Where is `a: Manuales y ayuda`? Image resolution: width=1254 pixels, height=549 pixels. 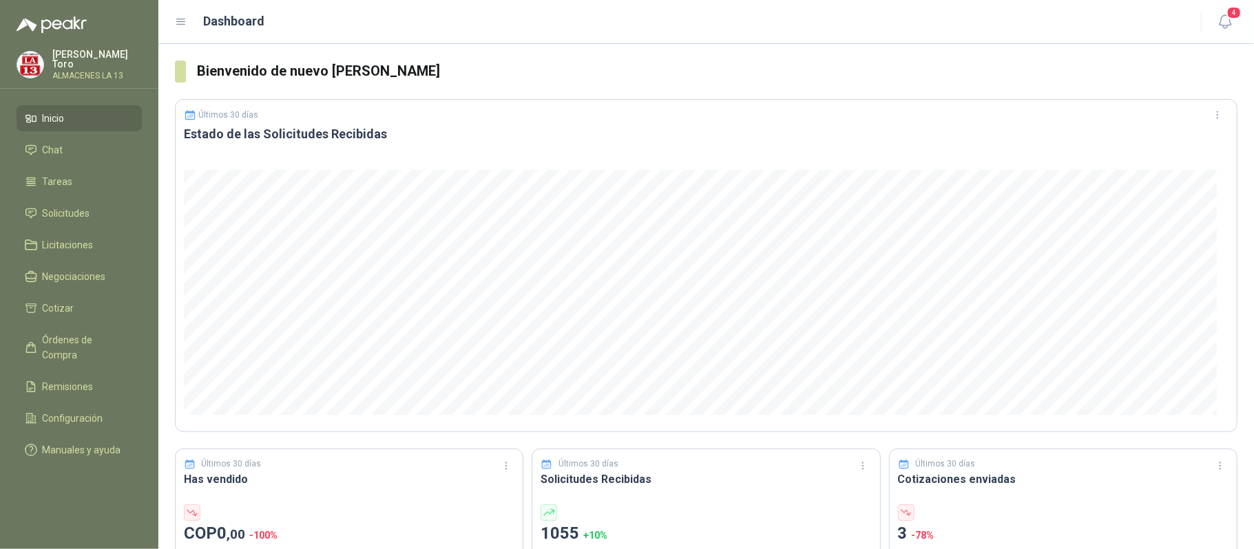 a: Manuales y ayuda is located at coordinates (79, 450).